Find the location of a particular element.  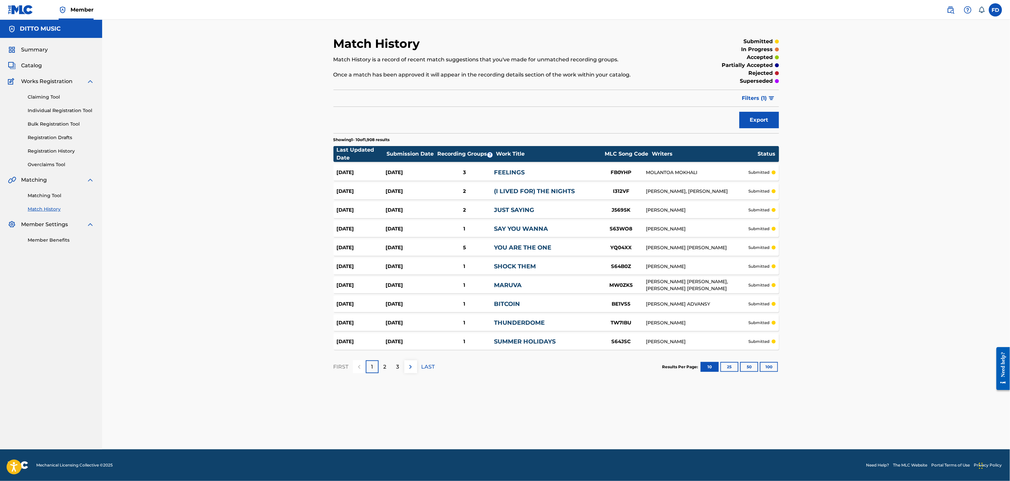

button: 10 is located at coordinates (710, 367).